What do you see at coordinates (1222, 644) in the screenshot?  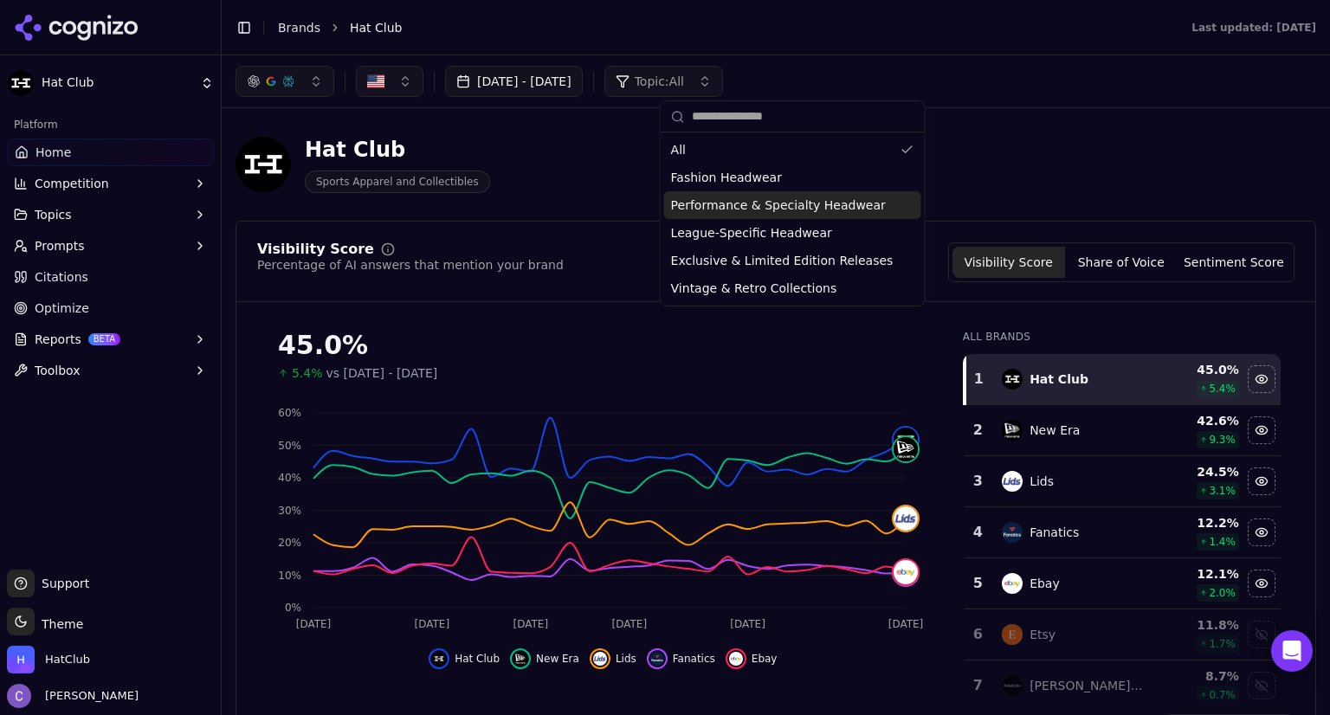 I see `span: 1.7 %` at bounding box center [1222, 644].